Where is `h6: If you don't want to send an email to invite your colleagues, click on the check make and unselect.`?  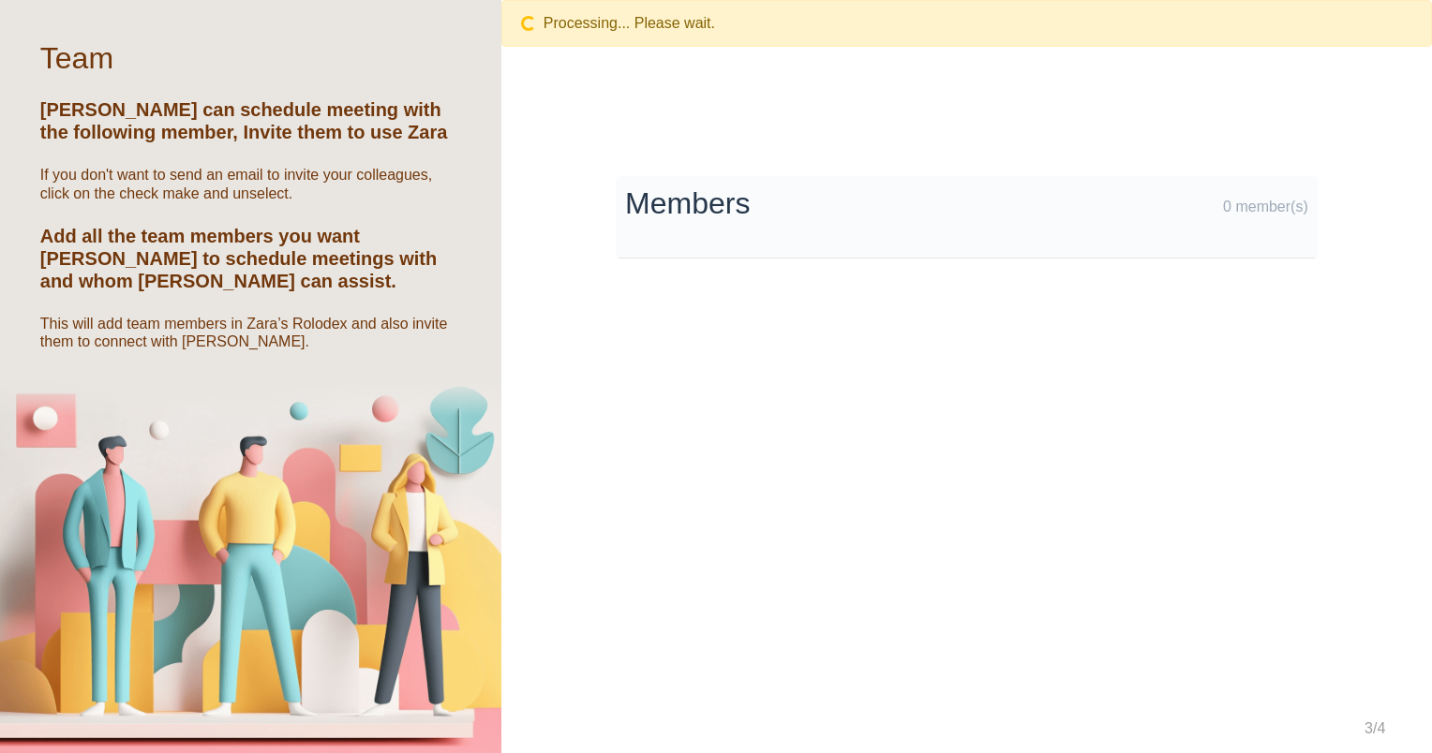 h6: If you don't want to send an email to invite your colleagues, click on the check make and unselect. is located at coordinates (250, 184).